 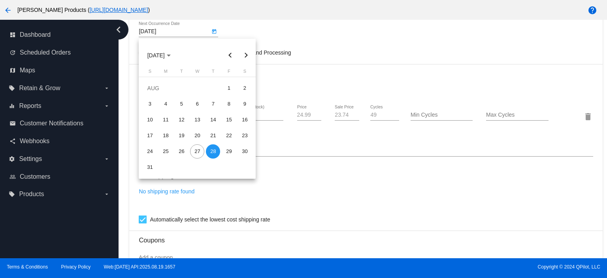 What do you see at coordinates (181, 151) in the screenshot?
I see `td: August 26, 2025` at bounding box center [181, 151].